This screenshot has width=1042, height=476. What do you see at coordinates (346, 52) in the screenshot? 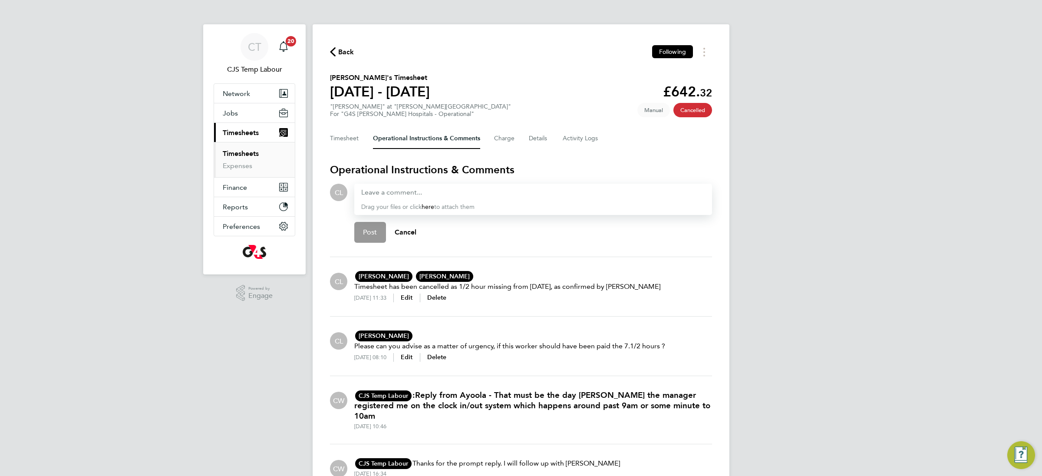
I see `span: Back` at bounding box center [346, 52].